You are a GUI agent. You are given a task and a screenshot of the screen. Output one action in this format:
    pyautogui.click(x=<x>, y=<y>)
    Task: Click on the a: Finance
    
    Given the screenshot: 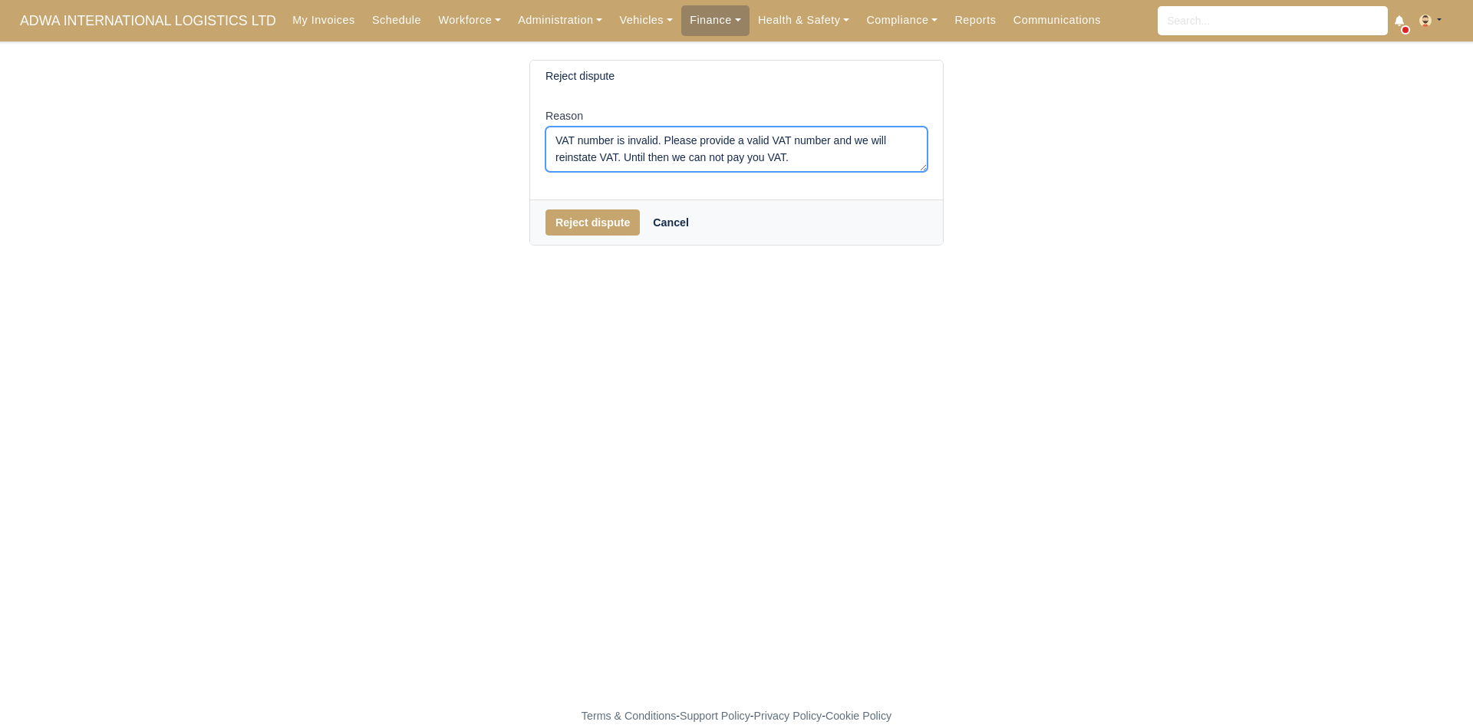 What is the action you would take?
    pyautogui.click(x=715, y=20)
    